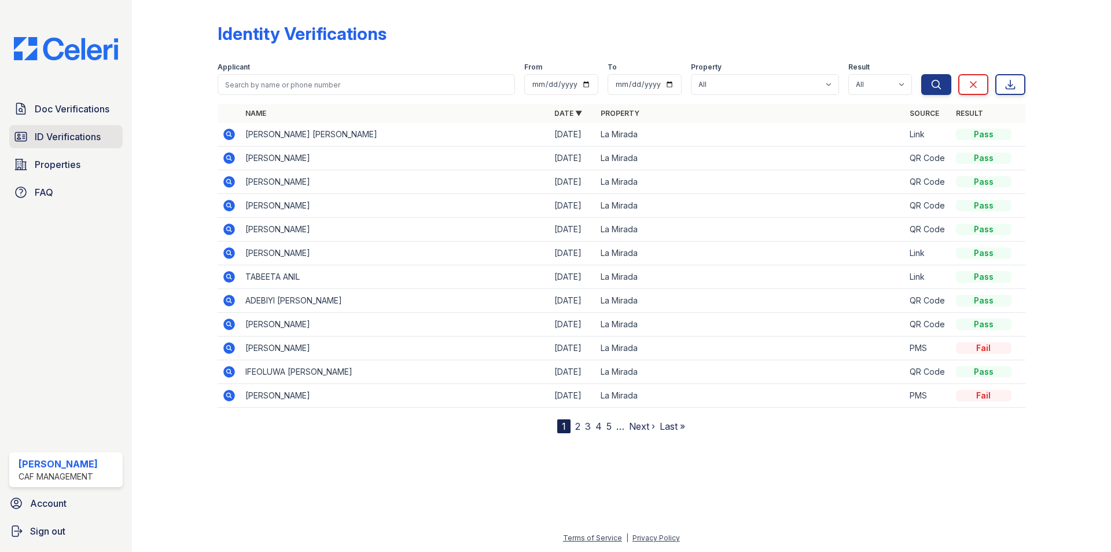 The width and height of the screenshot is (1111, 552). I want to click on a: Next ›, so click(642, 426).